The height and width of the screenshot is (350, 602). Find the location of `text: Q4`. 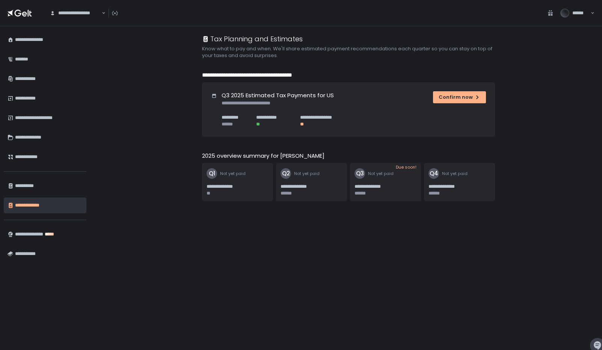

text: Q4 is located at coordinates (433, 174).